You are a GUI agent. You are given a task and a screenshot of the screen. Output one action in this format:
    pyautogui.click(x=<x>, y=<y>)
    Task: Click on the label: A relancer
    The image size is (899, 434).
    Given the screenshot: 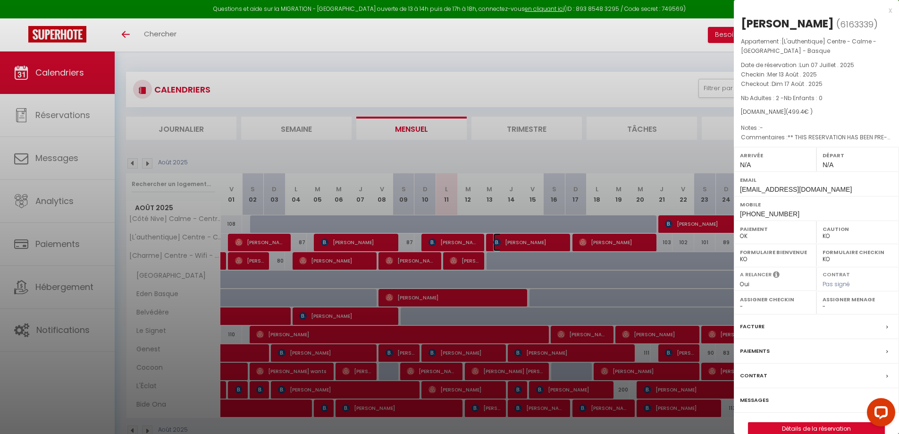 What is the action you would take?
    pyautogui.click(x=756, y=274)
    